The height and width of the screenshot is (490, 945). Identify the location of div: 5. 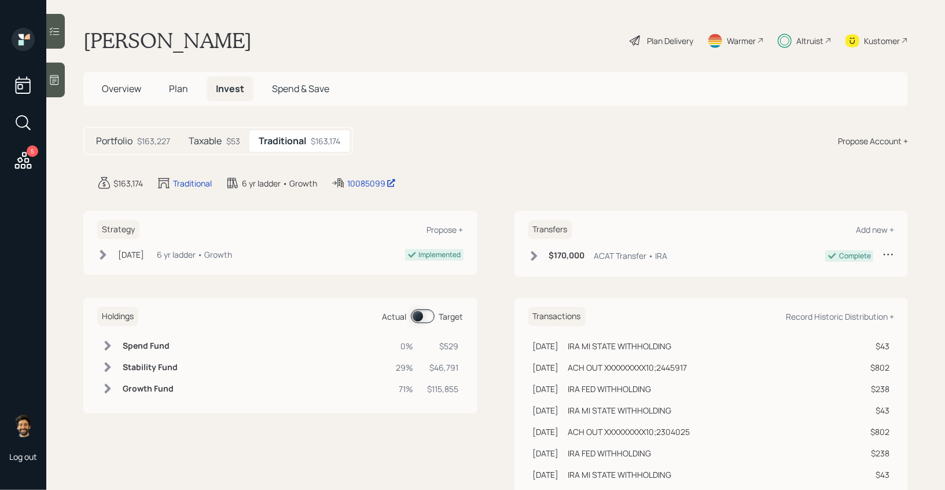
(32, 151).